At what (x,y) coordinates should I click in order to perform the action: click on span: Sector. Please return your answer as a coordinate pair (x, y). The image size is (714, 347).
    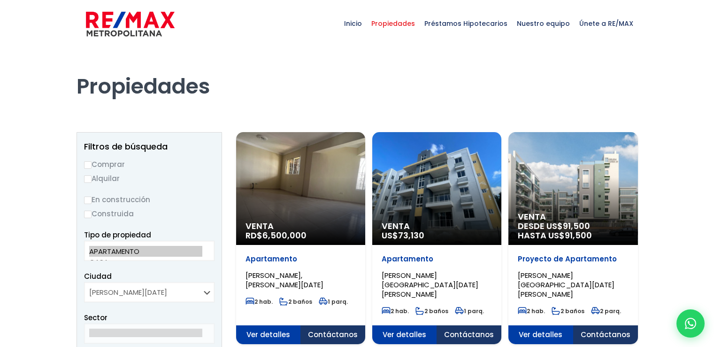
    Looking at the image, I should click on (96, 317).